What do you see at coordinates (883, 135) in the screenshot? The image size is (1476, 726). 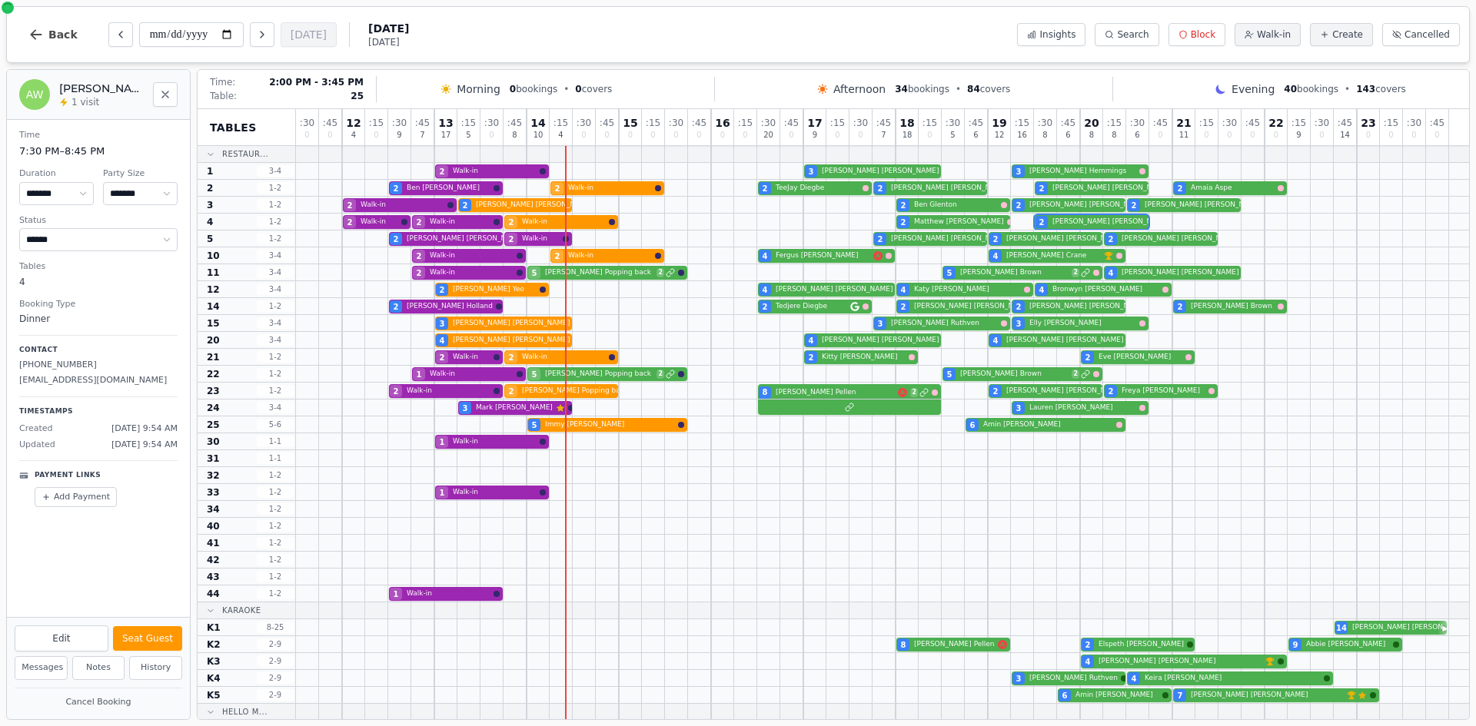 I see `span: 7` at bounding box center [883, 135].